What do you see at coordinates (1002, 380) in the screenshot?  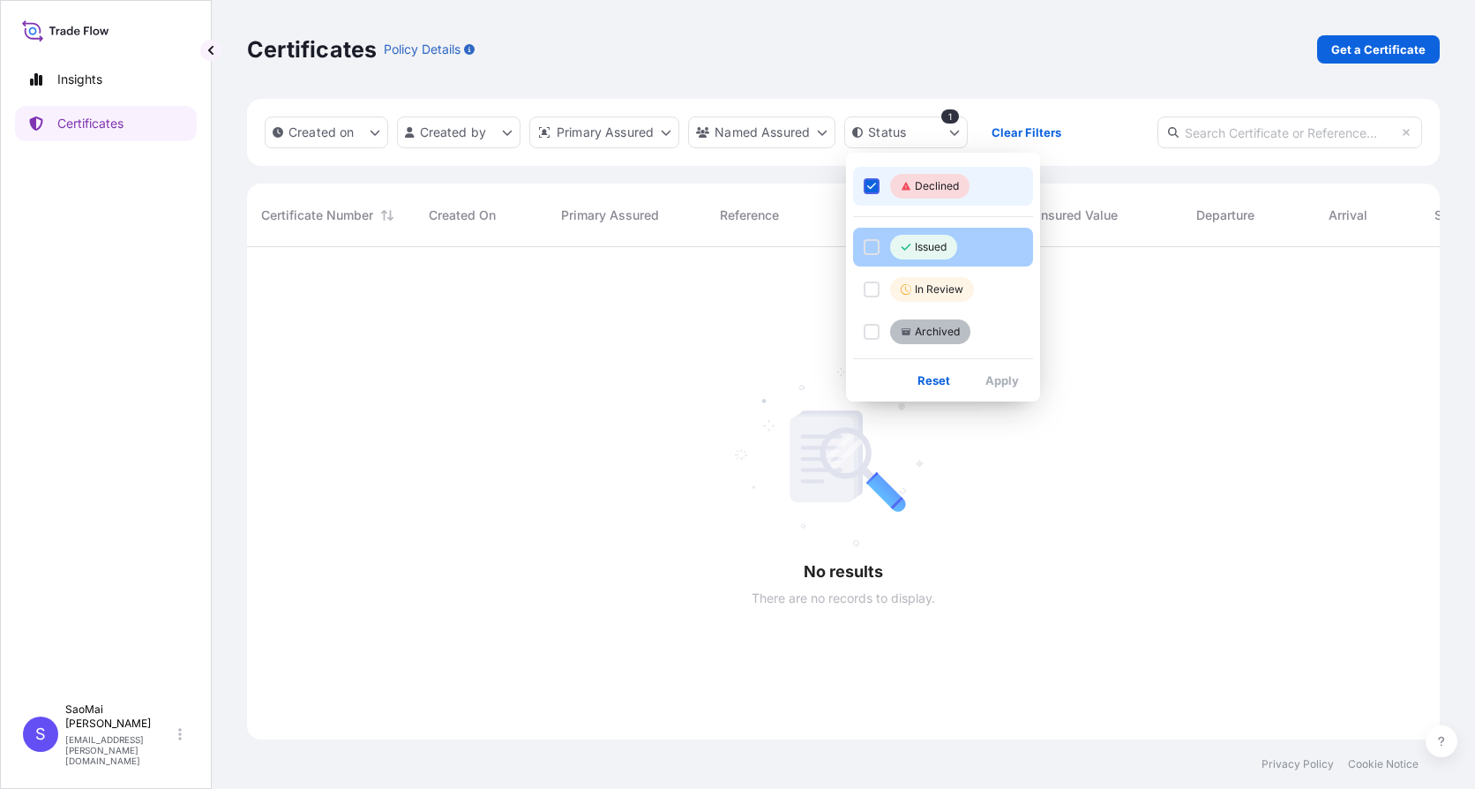 I see `button: Apply` at bounding box center [1002, 380].